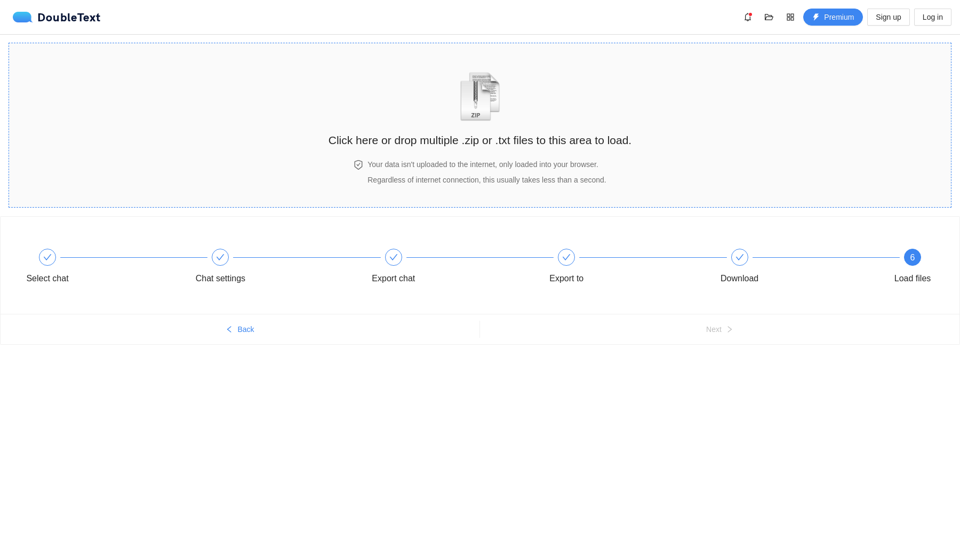 This screenshot has width=960, height=554. Describe the element at coordinates (748, 17) in the screenshot. I see `span: bell` at that location.